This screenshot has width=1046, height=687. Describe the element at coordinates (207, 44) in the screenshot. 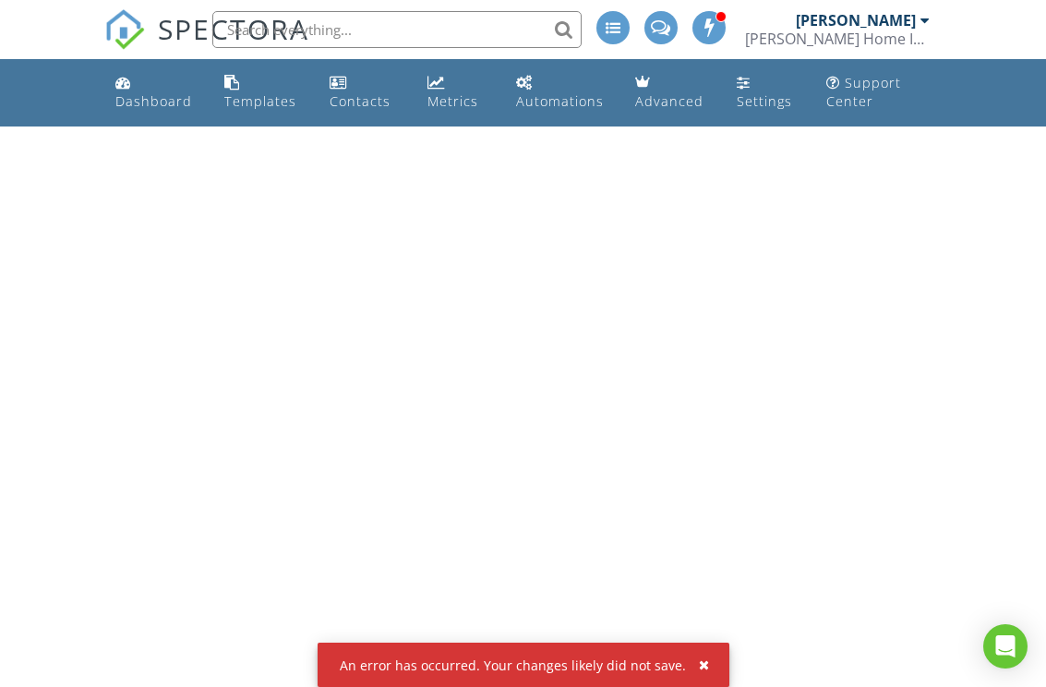

I see `a: SPECTORA` at that location.